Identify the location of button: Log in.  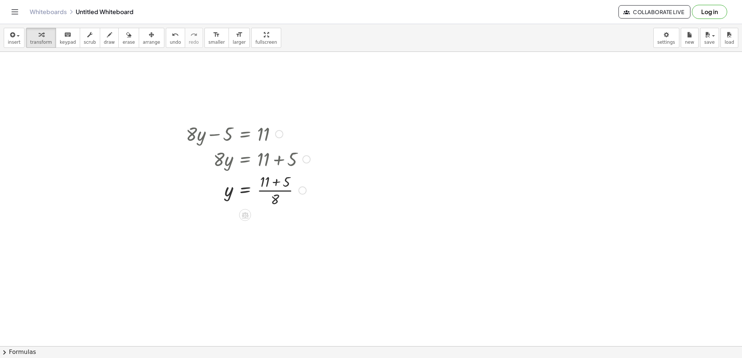
(709, 12).